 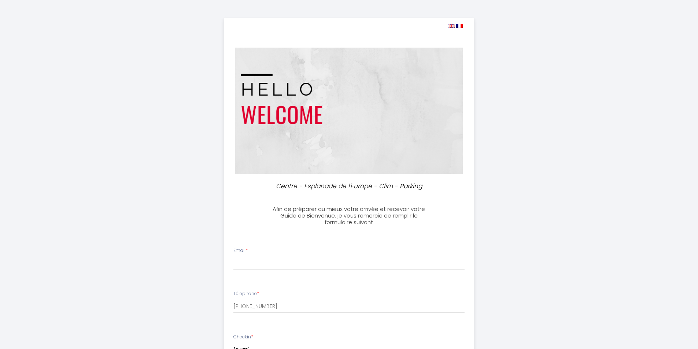 What do you see at coordinates (460, 26) in the screenshot?
I see `img: fr.png` at bounding box center [460, 26].